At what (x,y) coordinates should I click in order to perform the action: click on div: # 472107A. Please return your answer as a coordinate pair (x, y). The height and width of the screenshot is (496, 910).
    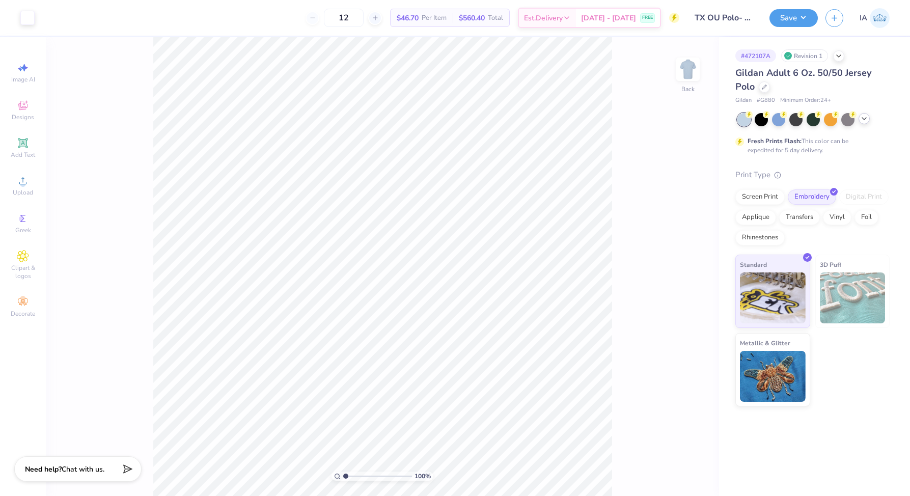
    Looking at the image, I should click on (756, 55).